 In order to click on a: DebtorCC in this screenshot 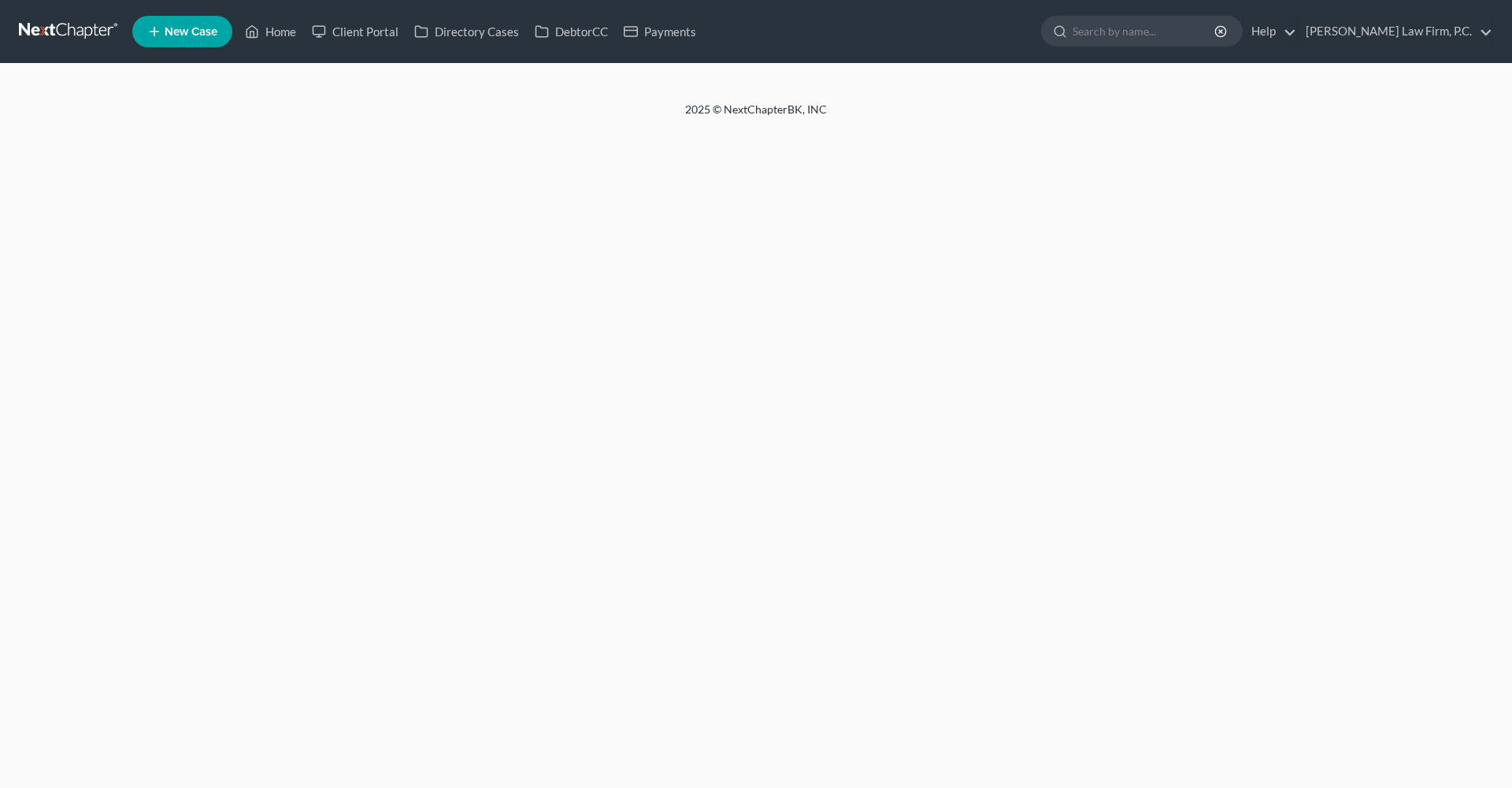, I will do `click(571, 31)`.